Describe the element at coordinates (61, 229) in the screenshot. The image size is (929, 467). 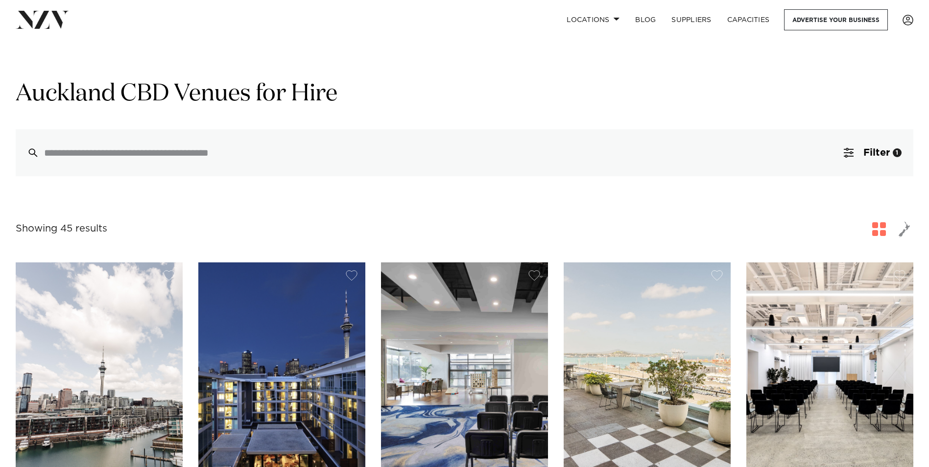
I see `div: Showing 45 results` at that location.